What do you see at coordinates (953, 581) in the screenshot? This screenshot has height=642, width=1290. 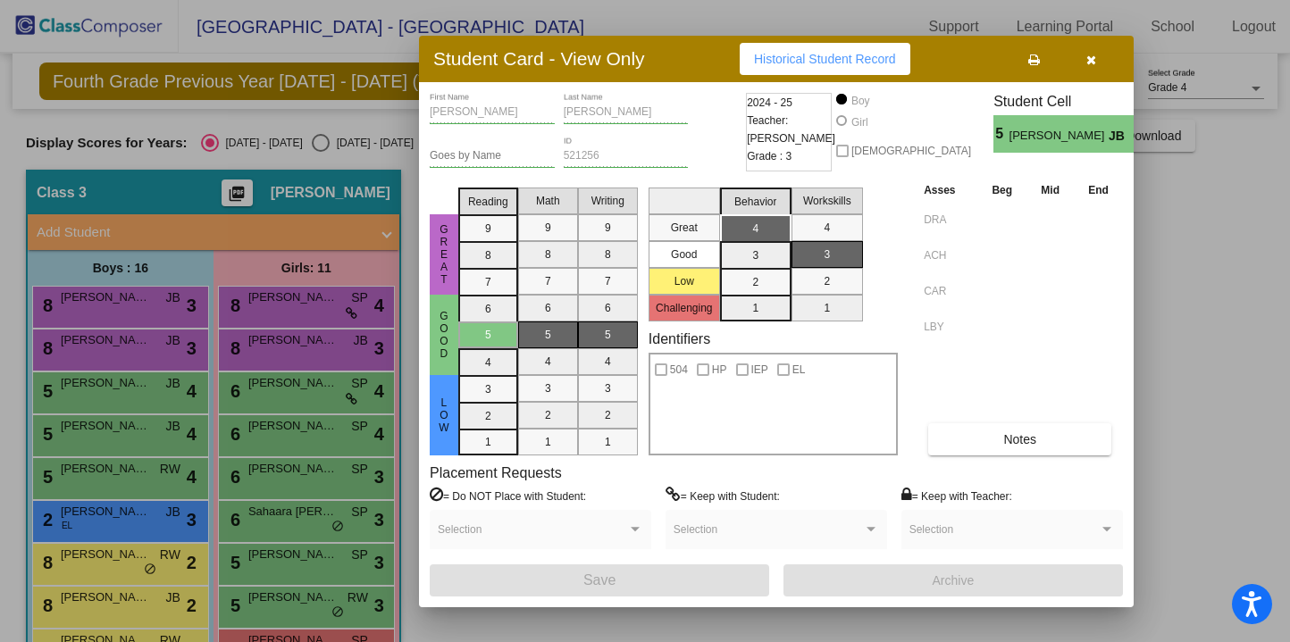 I see `button: Archive` at bounding box center [953, 581].